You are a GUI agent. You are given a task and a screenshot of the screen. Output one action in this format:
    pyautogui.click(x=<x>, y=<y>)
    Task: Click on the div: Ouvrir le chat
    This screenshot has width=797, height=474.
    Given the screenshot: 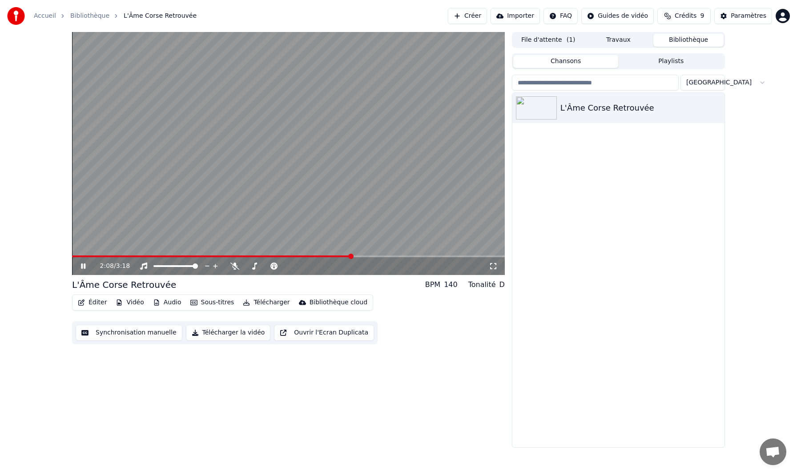 What is the action you would take?
    pyautogui.click(x=773, y=452)
    